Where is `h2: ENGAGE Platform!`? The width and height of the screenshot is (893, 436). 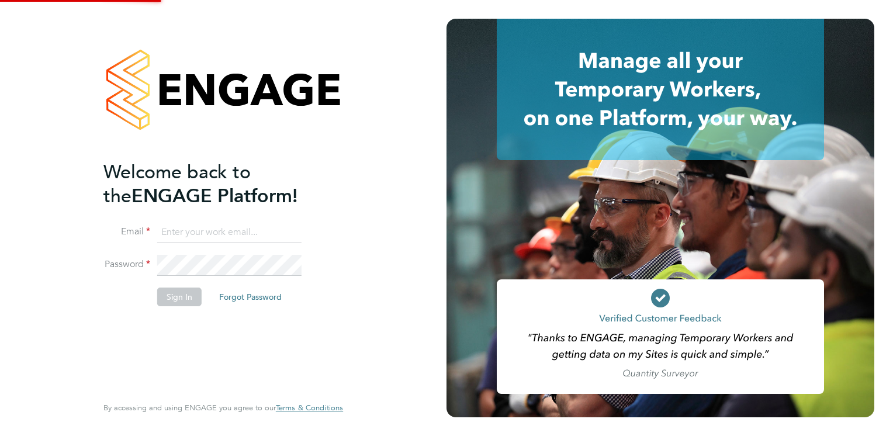 h2: ENGAGE Platform! is located at coordinates (217, 184).